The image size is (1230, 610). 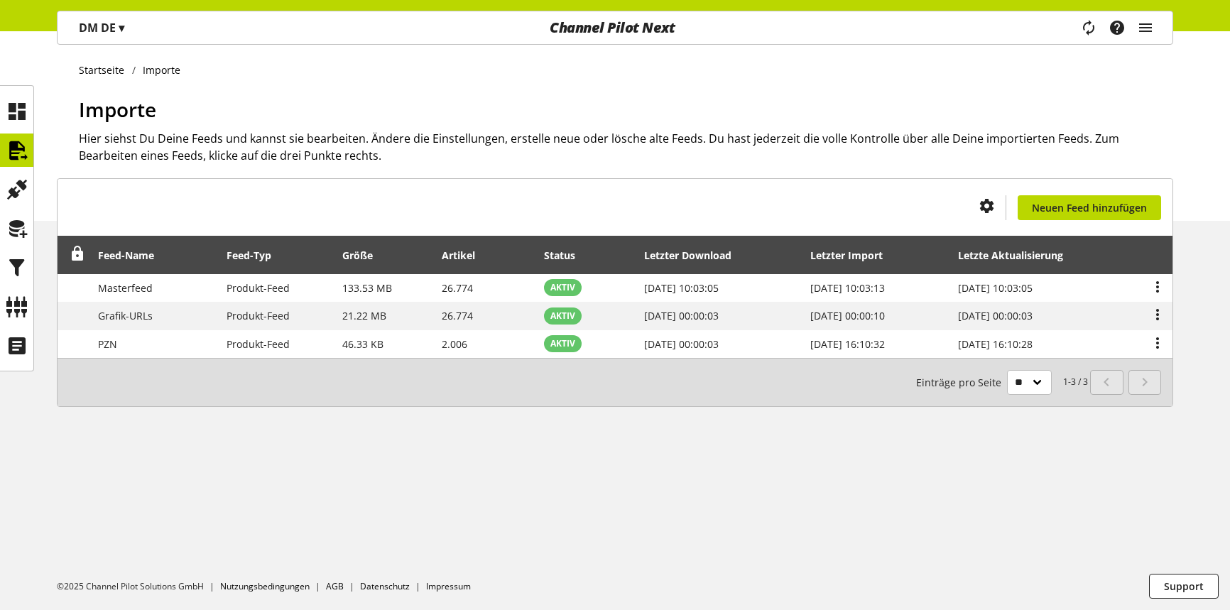 I want to click on a: Startseite, so click(x=105, y=70).